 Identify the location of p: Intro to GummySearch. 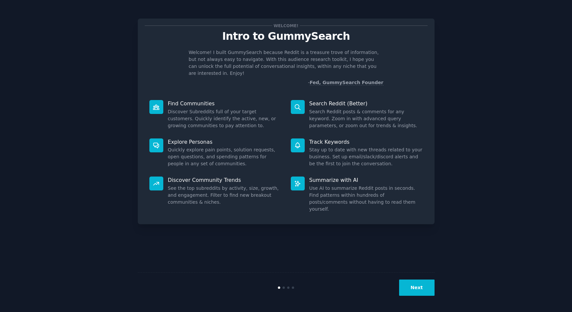
(286, 36).